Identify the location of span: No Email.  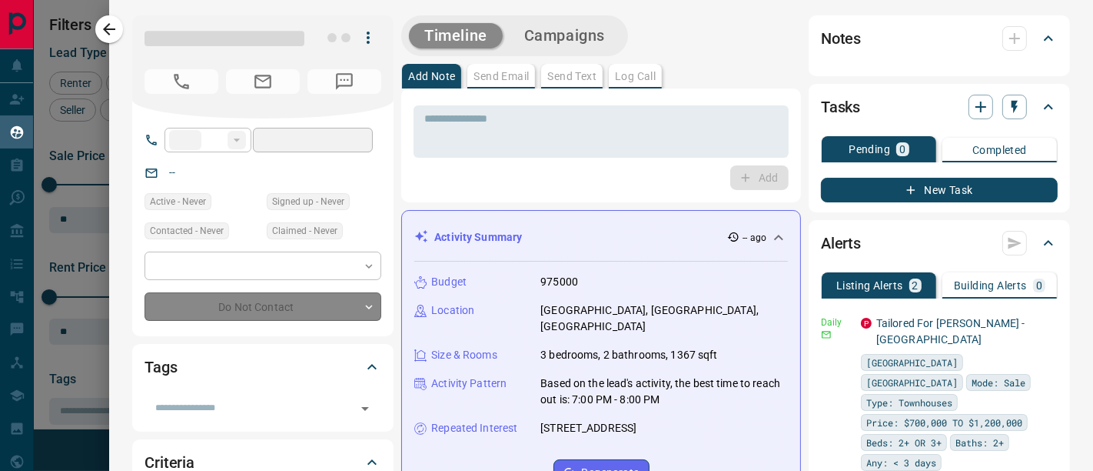
(263, 81).